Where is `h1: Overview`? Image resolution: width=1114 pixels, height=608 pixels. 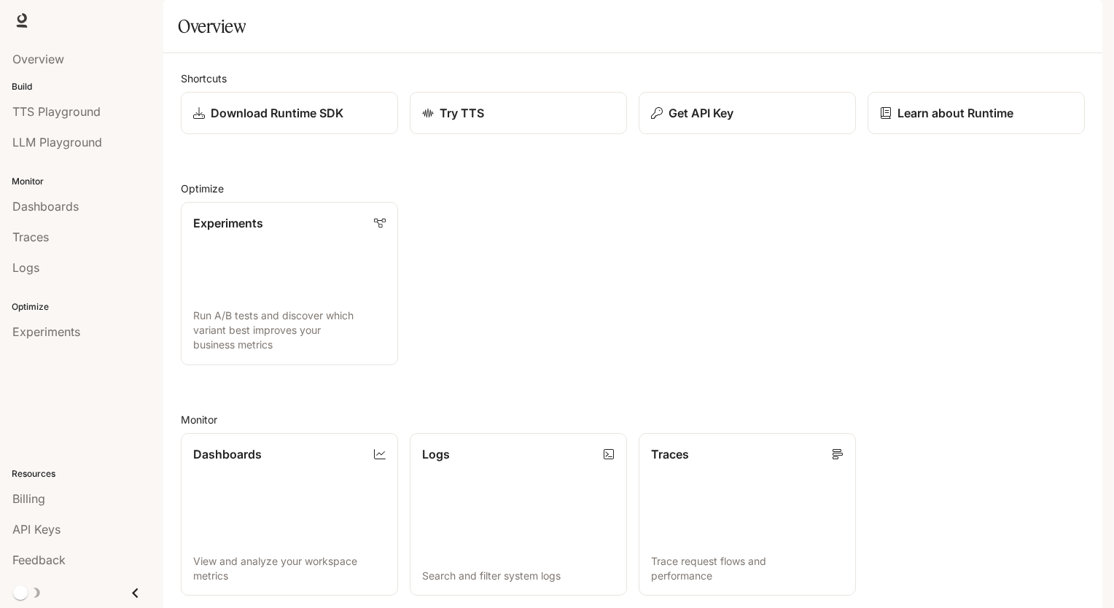
h1: Overview is located at coordinates (212, 26).